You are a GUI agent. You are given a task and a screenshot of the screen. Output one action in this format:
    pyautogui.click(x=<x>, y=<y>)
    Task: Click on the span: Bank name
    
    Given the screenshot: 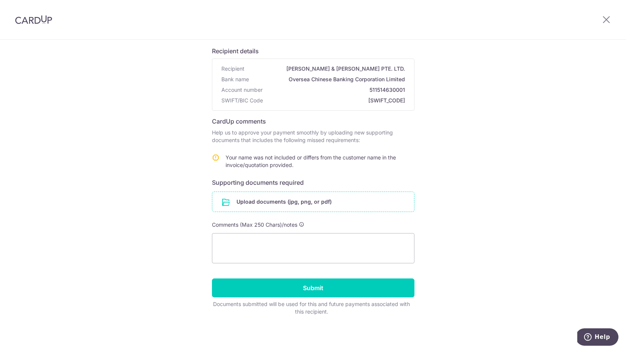 What is the action you would take?
    pyautogui.click(x=235, y=79)
    